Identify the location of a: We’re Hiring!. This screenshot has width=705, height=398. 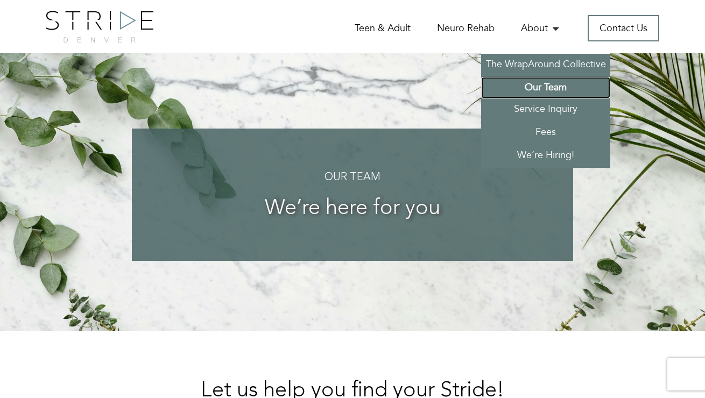
(546, 156).